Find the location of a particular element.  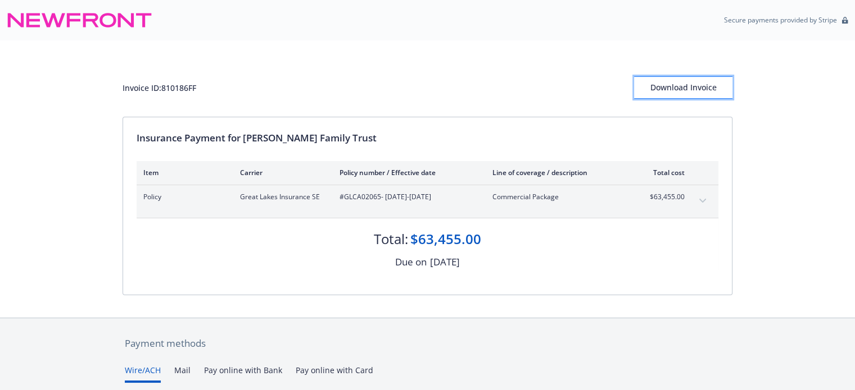

button: Wire/ACH is located at coordinates (143, 374).